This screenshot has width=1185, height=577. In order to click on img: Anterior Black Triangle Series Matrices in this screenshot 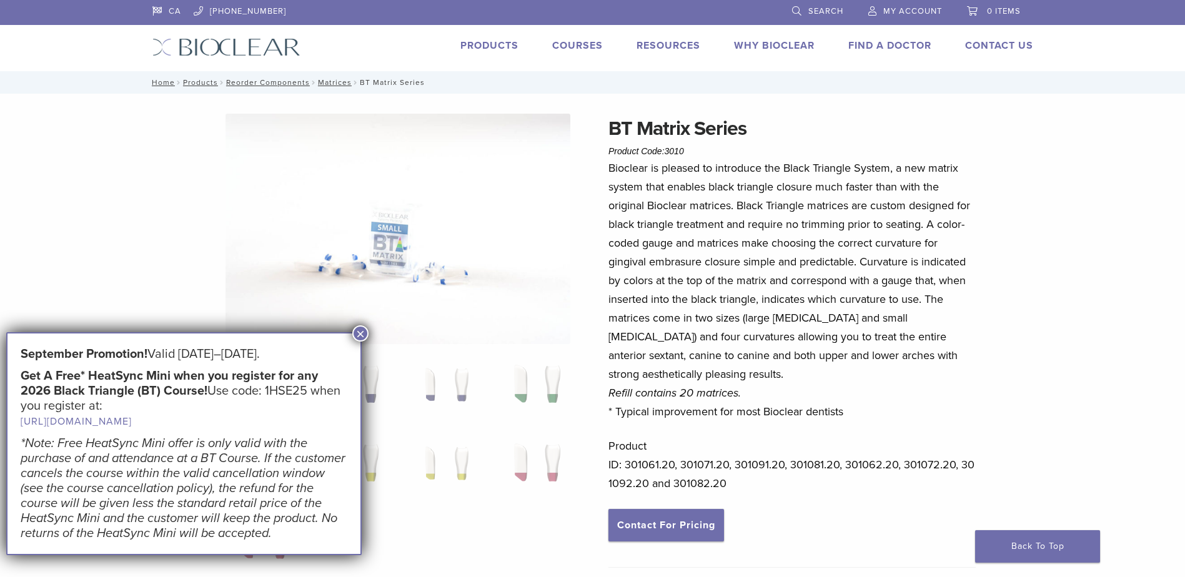, I will do `click(398, 229)`.